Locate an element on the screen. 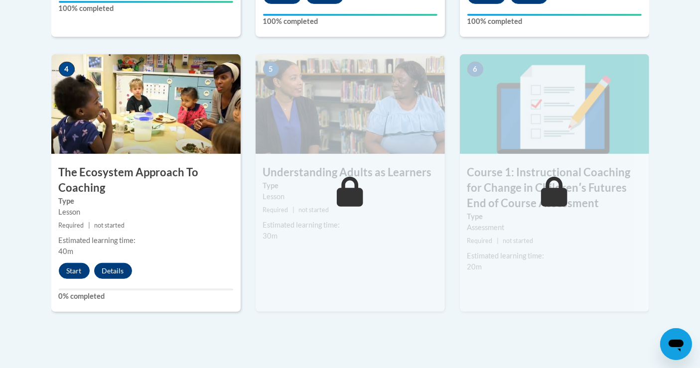  button: Details is located at coordinates (113, 271).